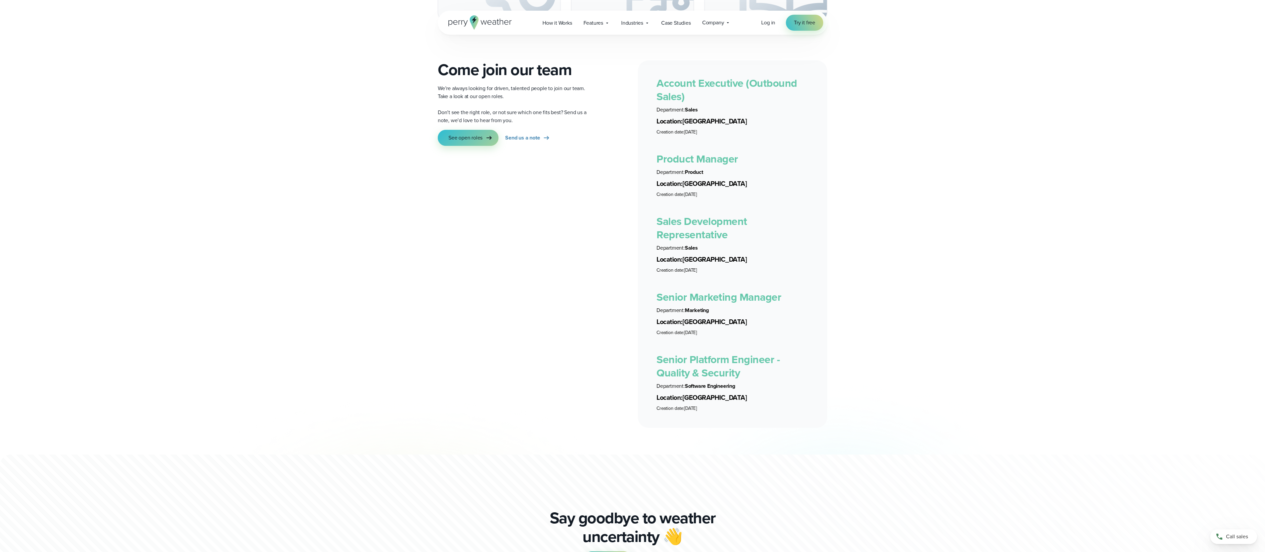 The height and width of the screenshot is (552, 1265). I want to click on span: Company, so click(713, 23).